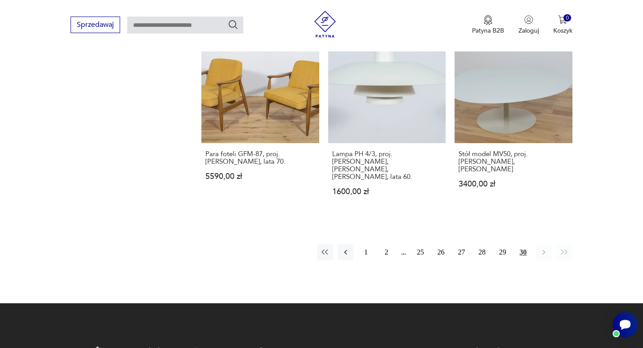 The height and width of the screenshot is (348, 643). Describe the element at coordinates (462, 252) in the screenshot. I see `button: 27` at that location.